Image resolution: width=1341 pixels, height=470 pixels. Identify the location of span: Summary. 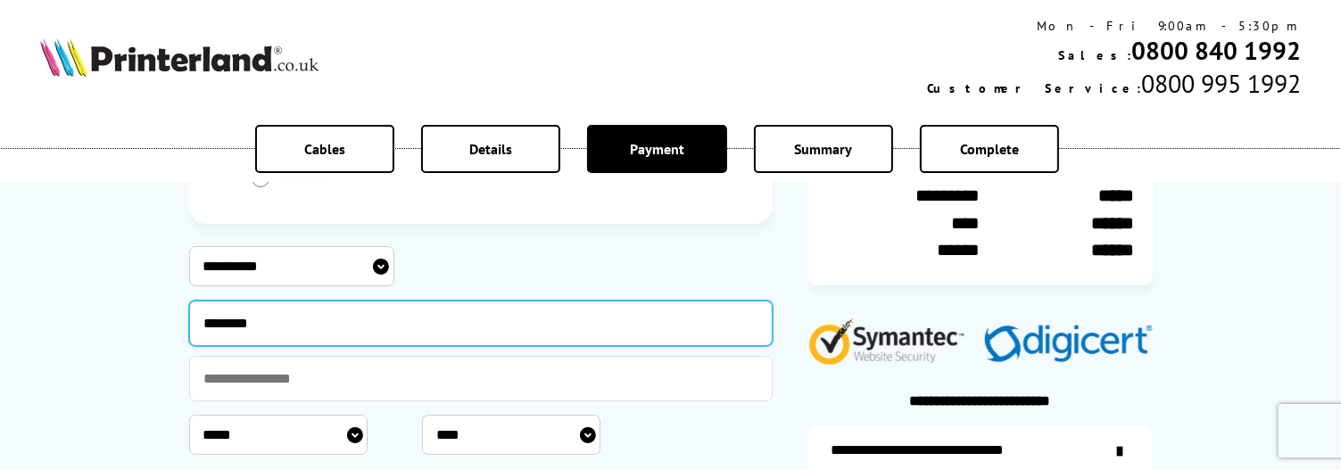
(823, 149).